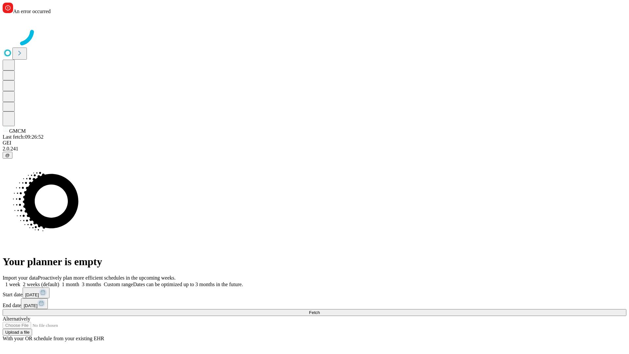 Image resolution: width=629 pixels, height=354 pixels. I want to click on span: An error occurred, so click(32, 11).